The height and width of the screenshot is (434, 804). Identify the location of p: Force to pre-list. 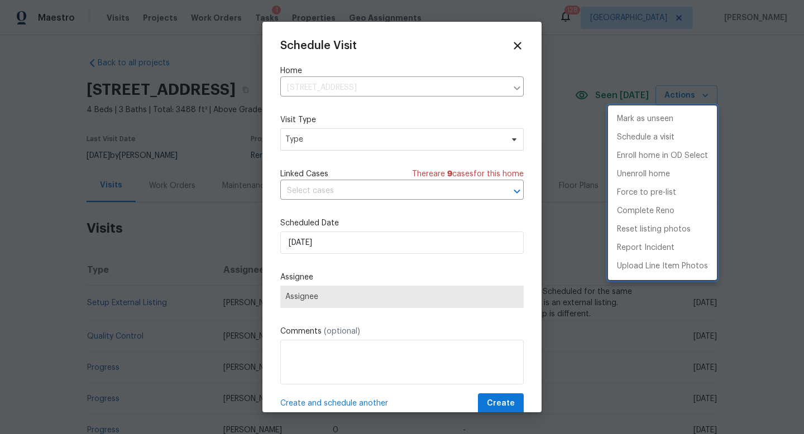
(646, 193).